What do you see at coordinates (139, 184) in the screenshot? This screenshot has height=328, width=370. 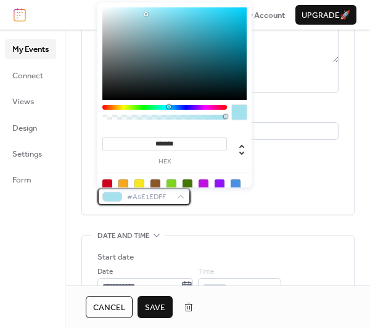 I see `div: #F8E71C` at bounding box center [139, 184].